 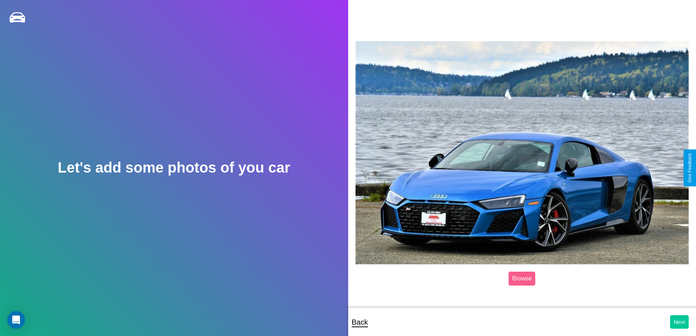 What do you see at coordinates (16, 320) in the screenshot?
I see `div: Open Intercom Messenger` at bounding box center [16, 320].